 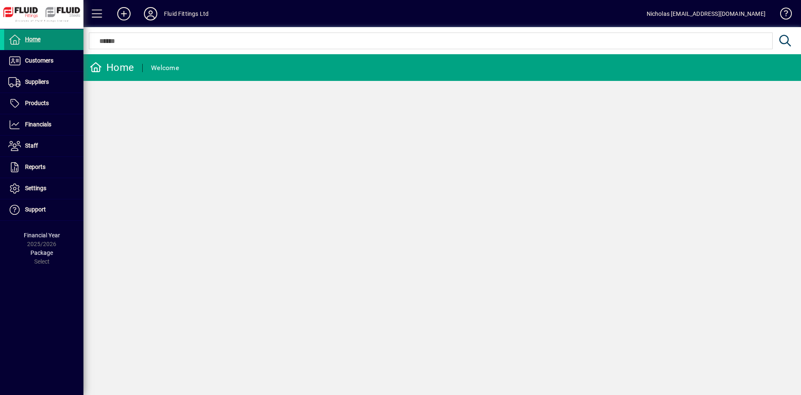 What do you see at coordinates (782, 15) in the screenshot?
I see `a: Knowledge Base` at bounding box center [782, 15].